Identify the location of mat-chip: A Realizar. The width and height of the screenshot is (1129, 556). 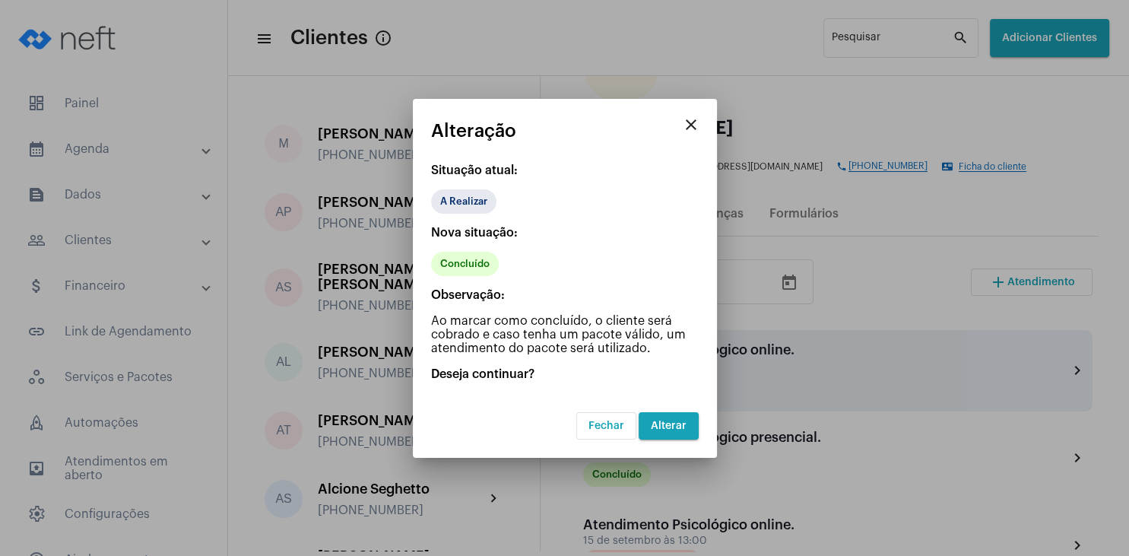
(464, 202).